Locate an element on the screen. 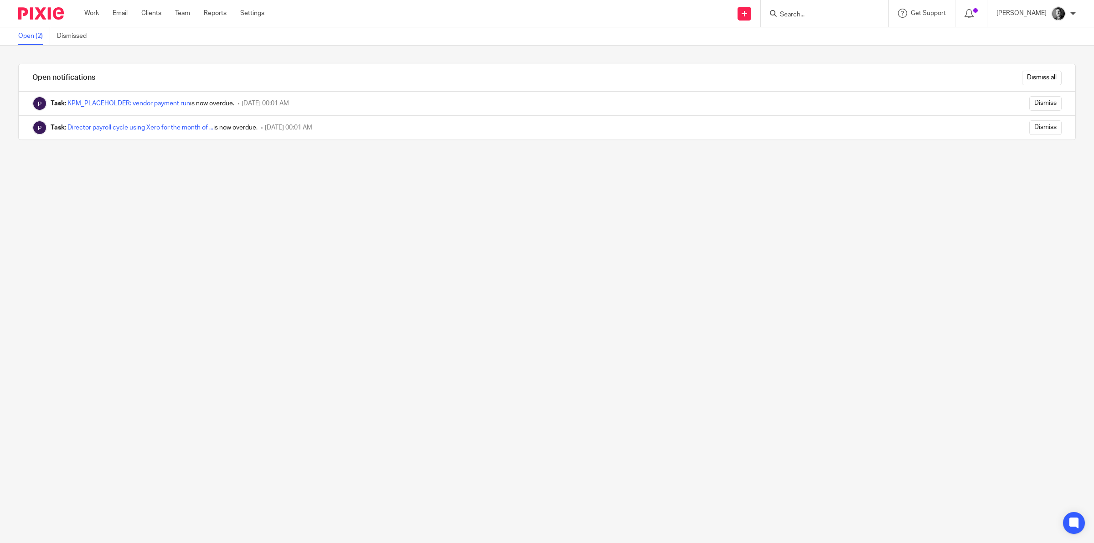  a: Open (2) is located at coordinates (34, 36).